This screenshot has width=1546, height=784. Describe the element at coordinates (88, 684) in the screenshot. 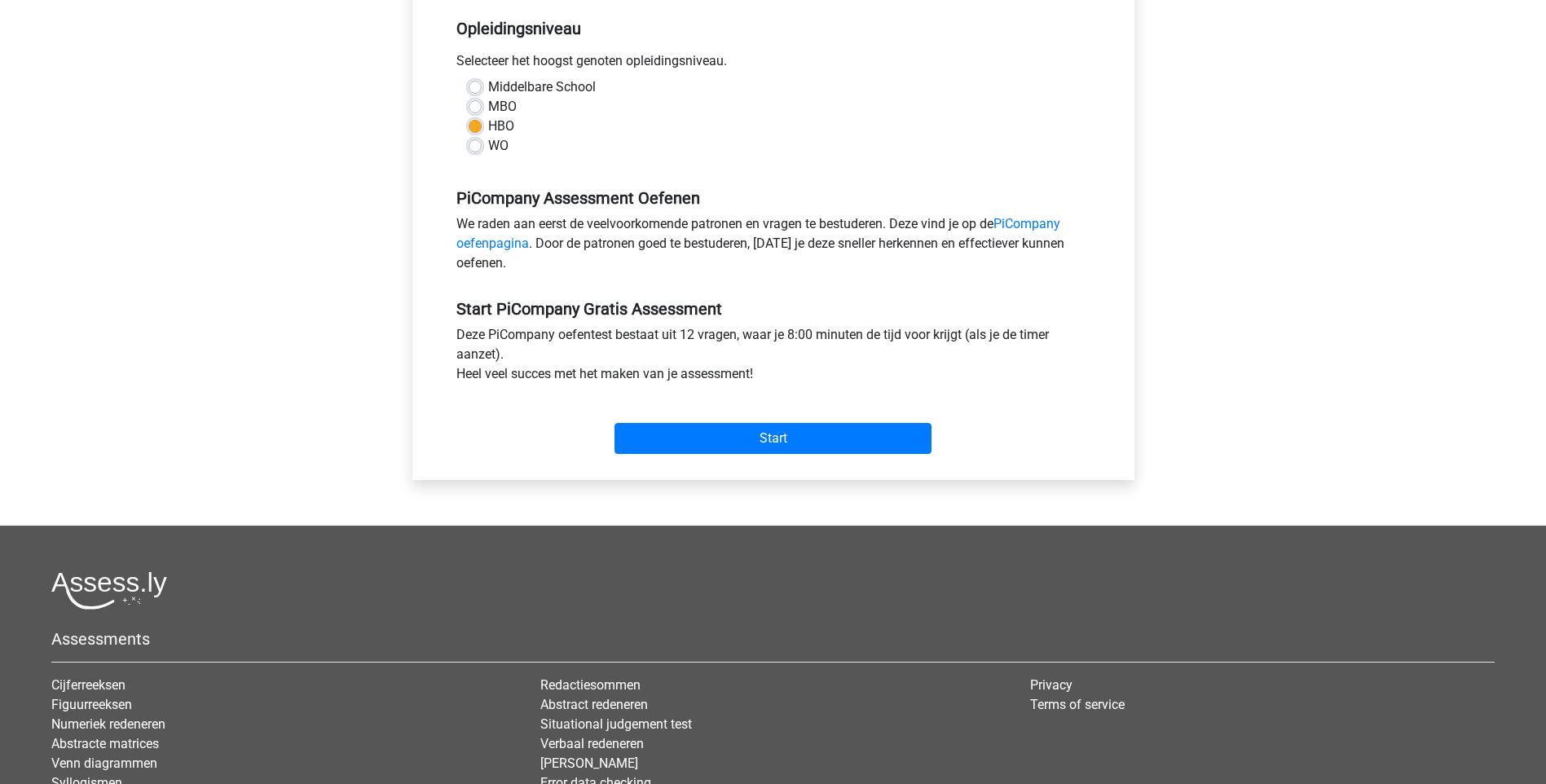

I see `a: Cijferreeksen` at that location.